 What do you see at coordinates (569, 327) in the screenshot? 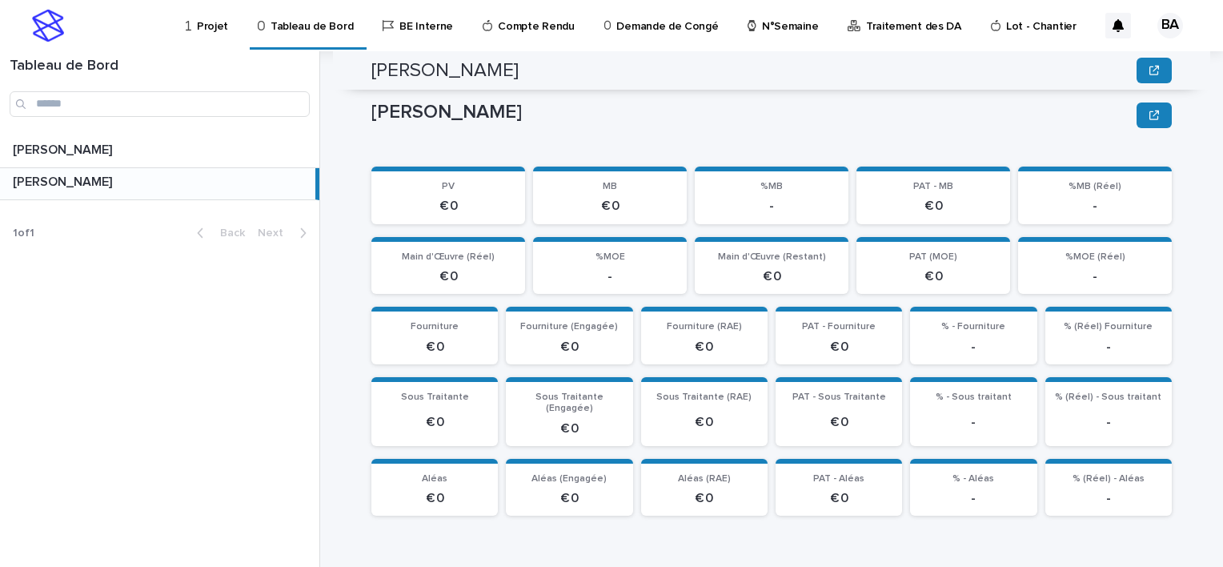
I see `span: Fourniture (Engagée)` at bounding box center [569, 327].